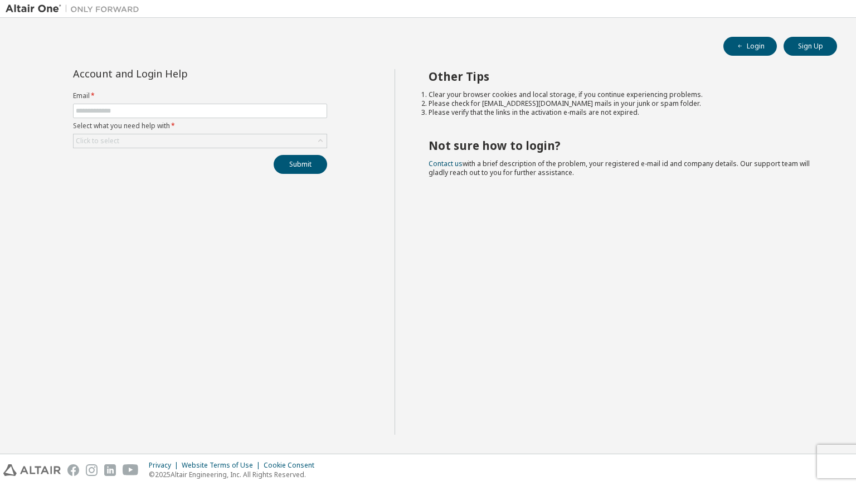 This screenshot has height=486, width=856. Describe the element at coordinates (130, 470) in the screenshot. I see `img: youtube.svg` at that location.